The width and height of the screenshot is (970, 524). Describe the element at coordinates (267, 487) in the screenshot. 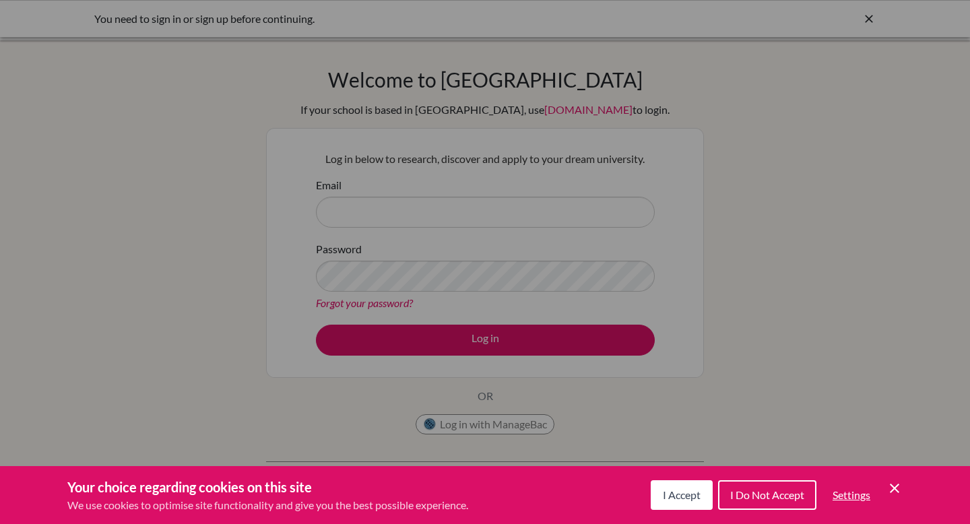

I see `h3: Your choice regarding cookies on this site` at that location.